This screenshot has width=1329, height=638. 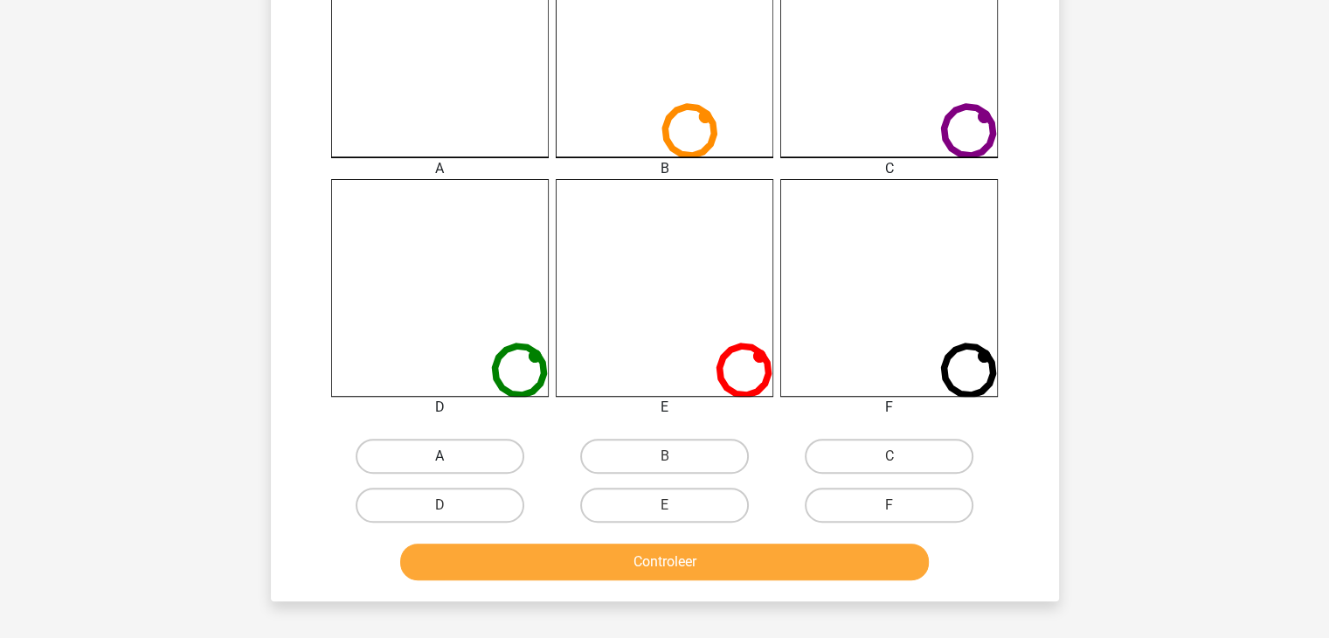 I want to click on label: A, so click(x=440, y=456).